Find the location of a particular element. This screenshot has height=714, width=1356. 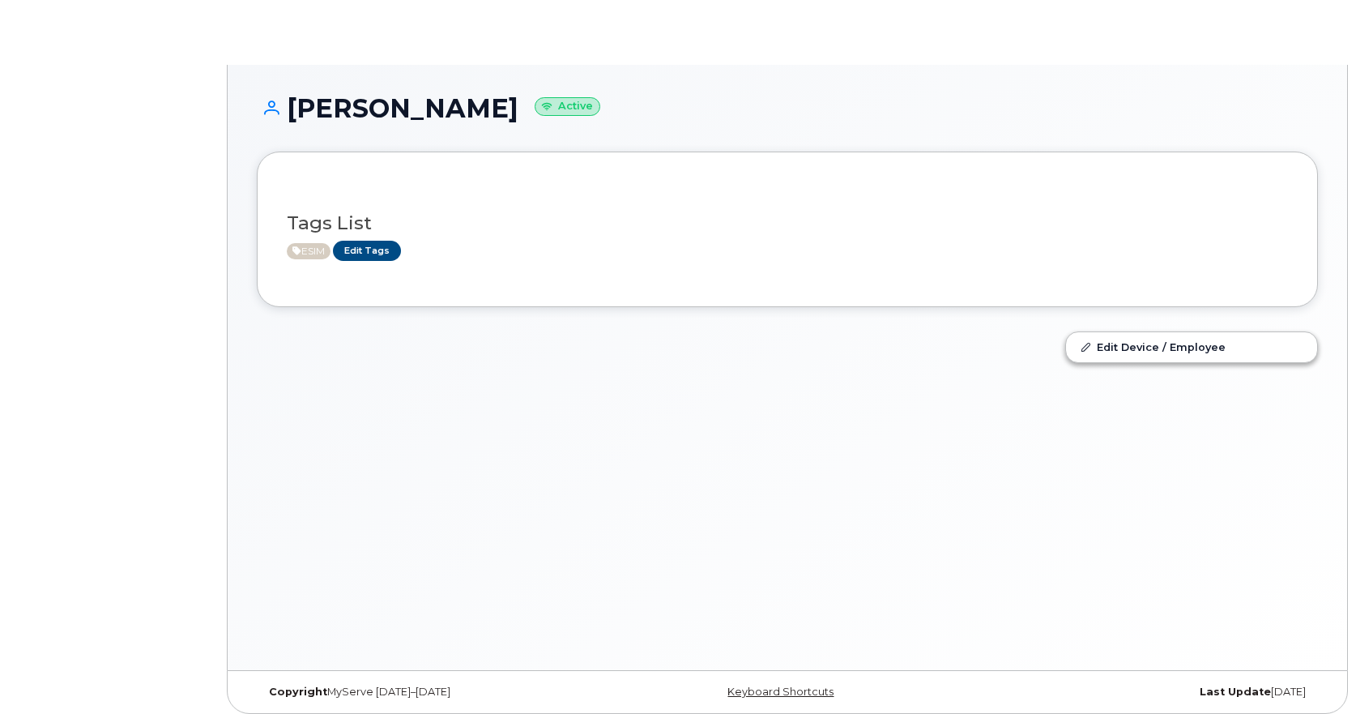

small: Active is located at coordinates (567, 106).